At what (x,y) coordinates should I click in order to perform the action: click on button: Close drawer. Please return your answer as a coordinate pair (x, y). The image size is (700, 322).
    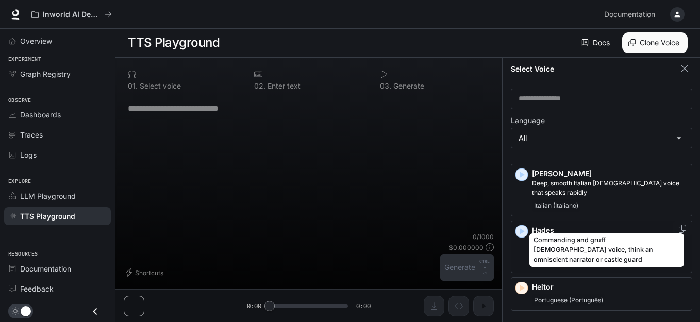
    Looking at the image, I should click on (95, 311).